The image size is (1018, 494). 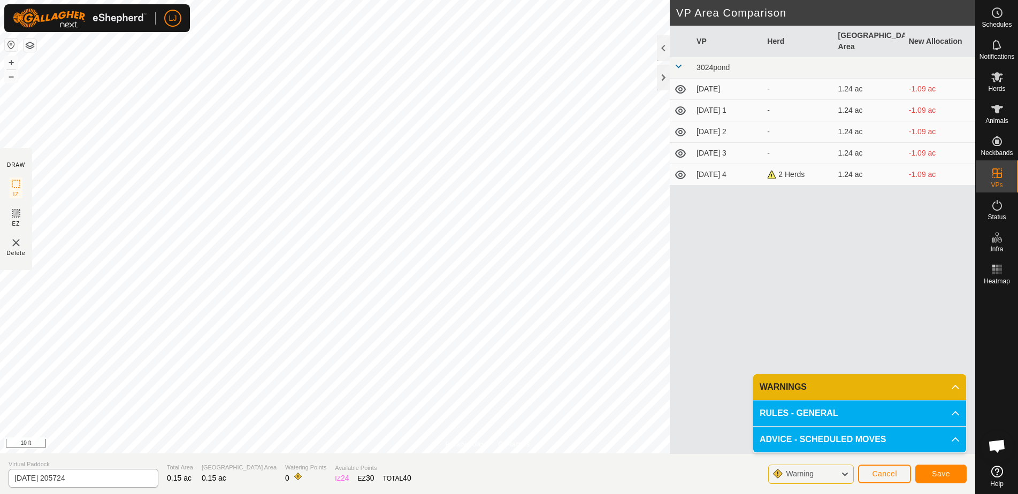 I want to click on img: Gallagher Logo, so click(x=80, y=18).